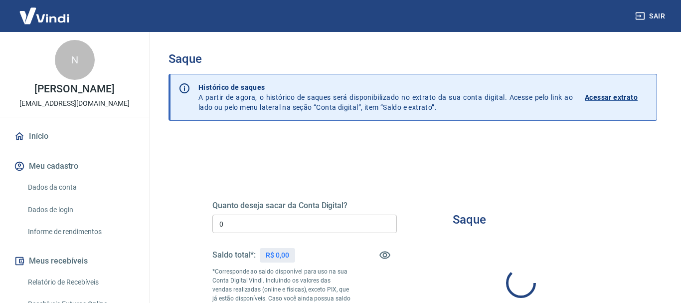 This screenshot has width=681, height=303. I want to click on a: Relatório de Recebíveis, so click(80, 282).